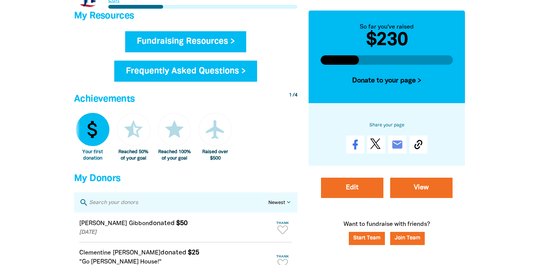  Describe the element at coordinates (178, 202) in the screenshot. I see `input: Search your donors` at that location.